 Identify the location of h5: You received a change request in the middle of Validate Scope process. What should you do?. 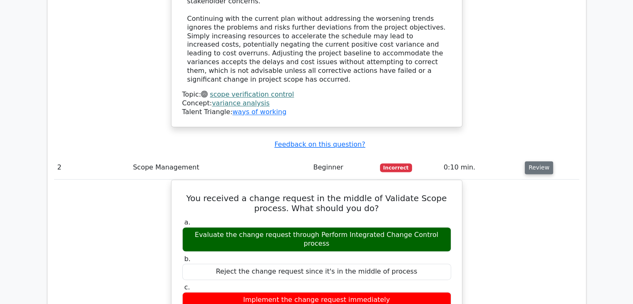
(317, 203).